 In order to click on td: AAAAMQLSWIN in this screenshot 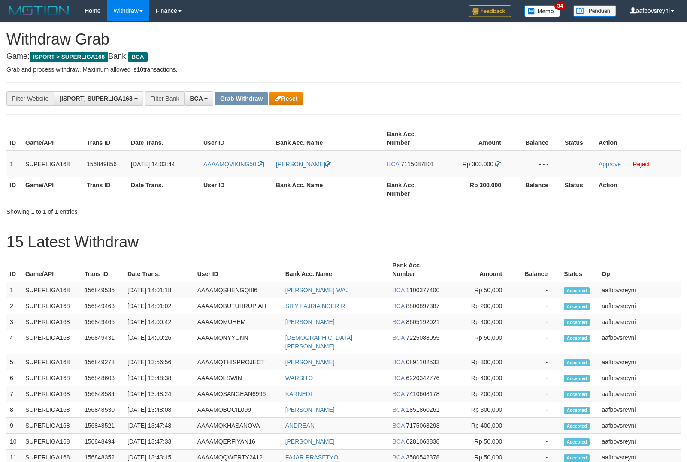, I will do `click(238, 378)`.